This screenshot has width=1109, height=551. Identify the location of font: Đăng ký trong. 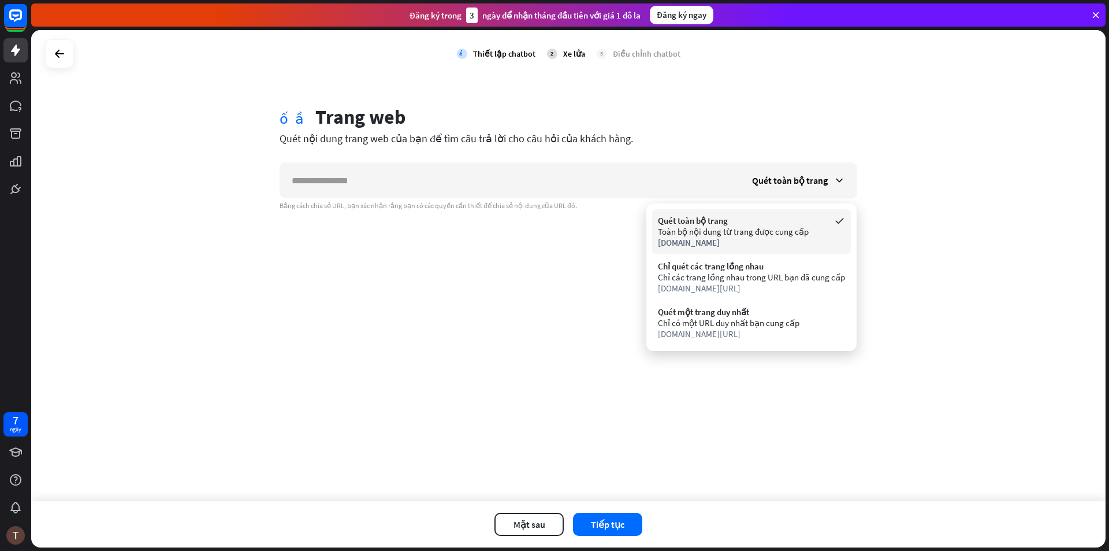
(436, 15).